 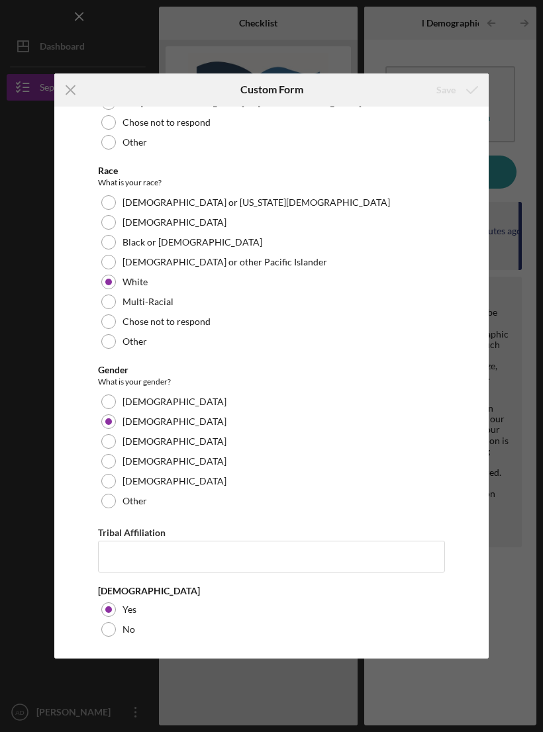 I want to click on label: Yes, so click(x=129, y=610).